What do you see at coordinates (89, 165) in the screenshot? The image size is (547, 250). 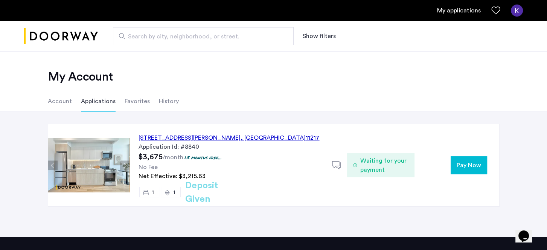 I see `img: Apartment photo` at bounding box center [89, 165].